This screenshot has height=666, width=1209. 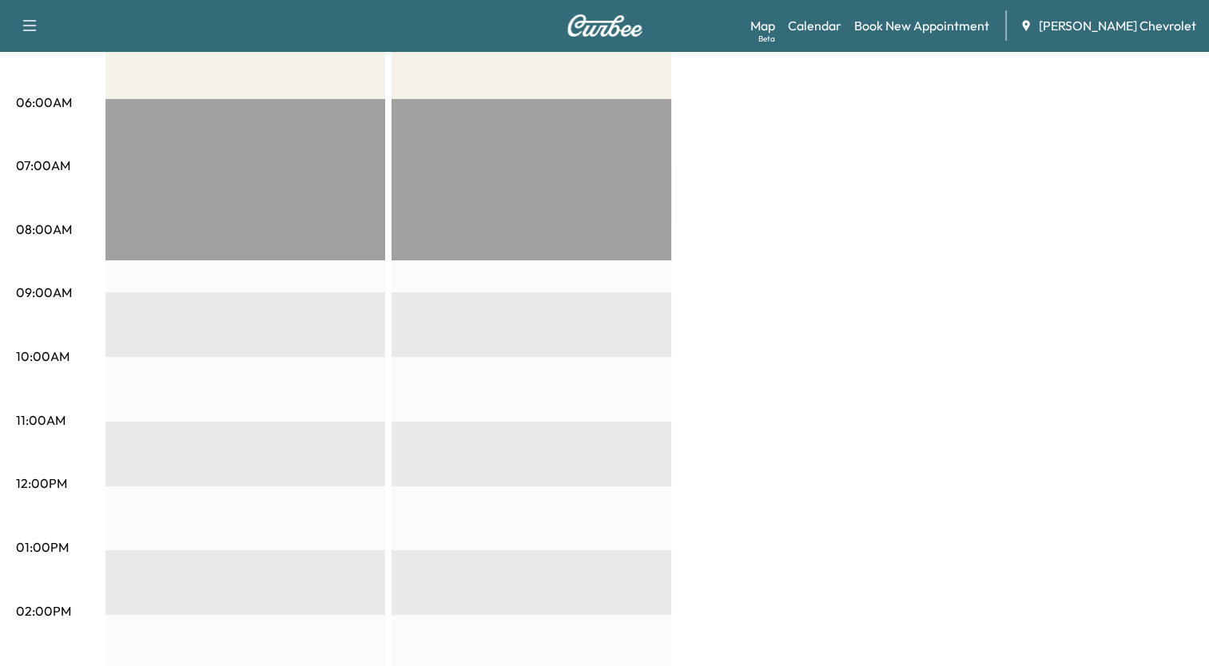 What do you see at coordinates (766, 38) in the screenshot?
I see `div: Beta` at bounding box center [766, 38].